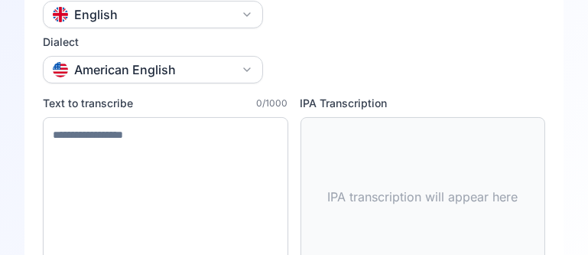 This screenshot has width=588, height=255. What do you see at coordinates (272, 103) in the screenshot?
I see `span: 0 / 1000` at bounding box center [272, 103].